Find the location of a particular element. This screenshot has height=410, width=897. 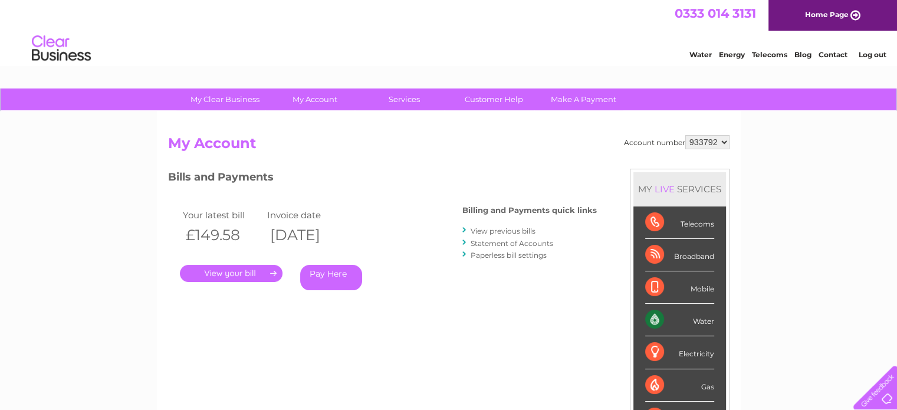

img: logo.png is located at coordinates (61, 48).